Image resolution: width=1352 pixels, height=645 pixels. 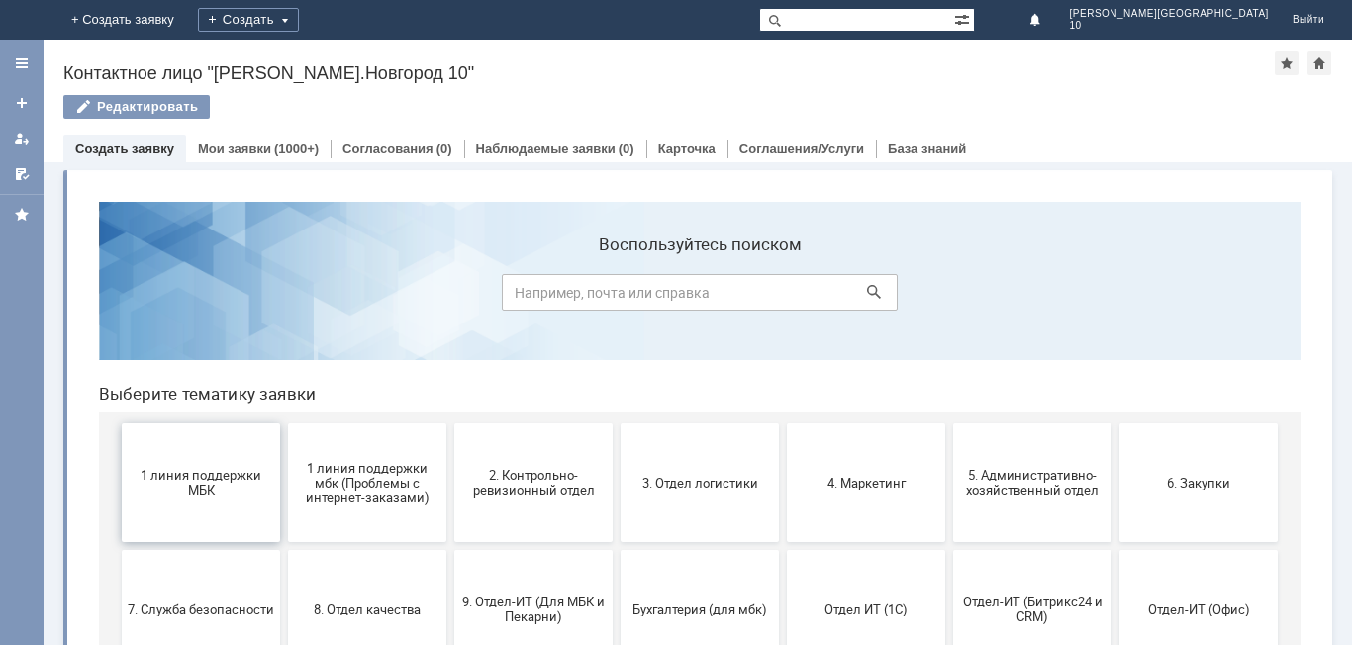 I want to click on button: 7. Служба безопасности, so click(x=118, y=424).